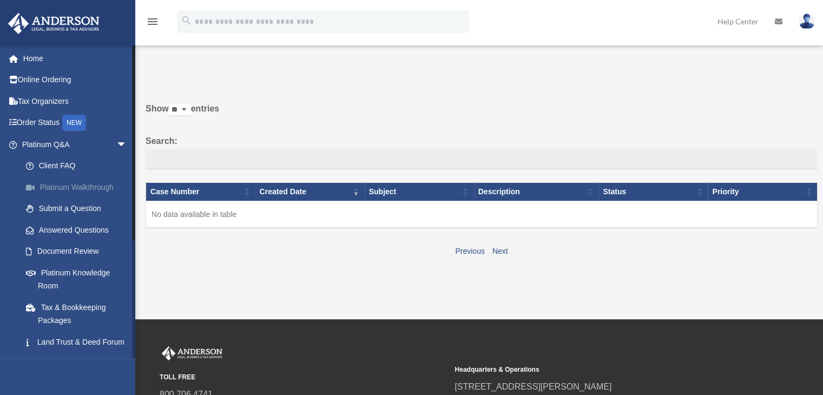 This screenshot has height=395, width=823. Describe the element at coordinates (79, 252) in the screenshot. I see `a: Document Review` at that location.